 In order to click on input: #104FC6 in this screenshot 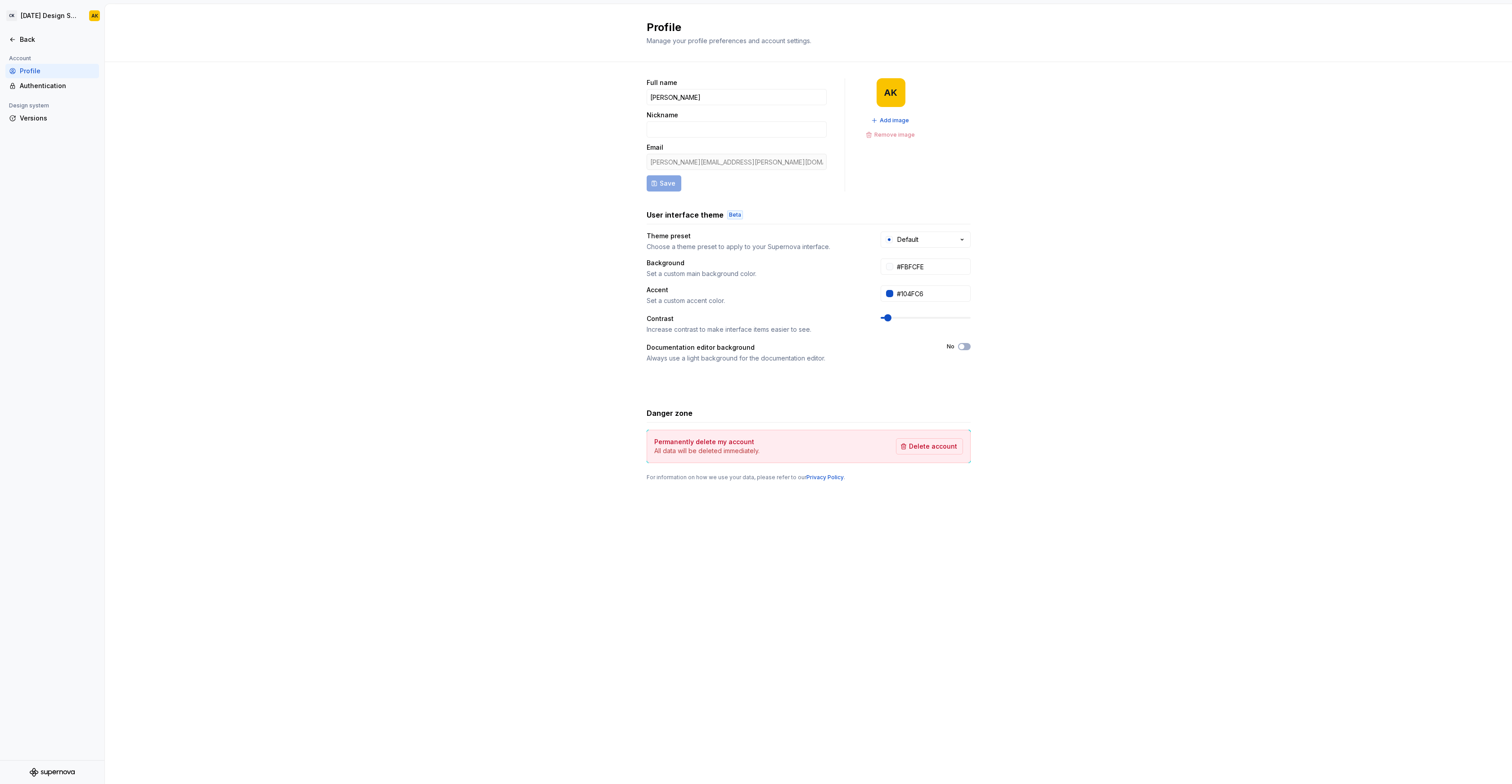, I will do `click(932, 294)`.